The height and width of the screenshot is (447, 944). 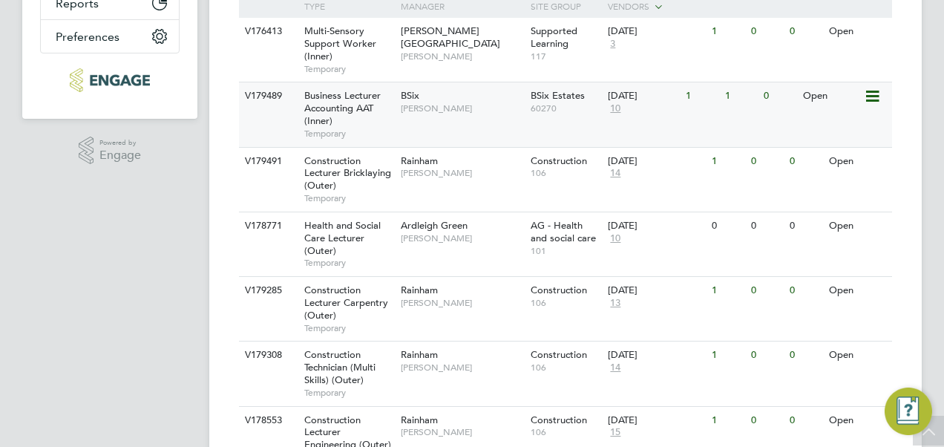 I want to click on span: BSix, so click(x=410, y=95).